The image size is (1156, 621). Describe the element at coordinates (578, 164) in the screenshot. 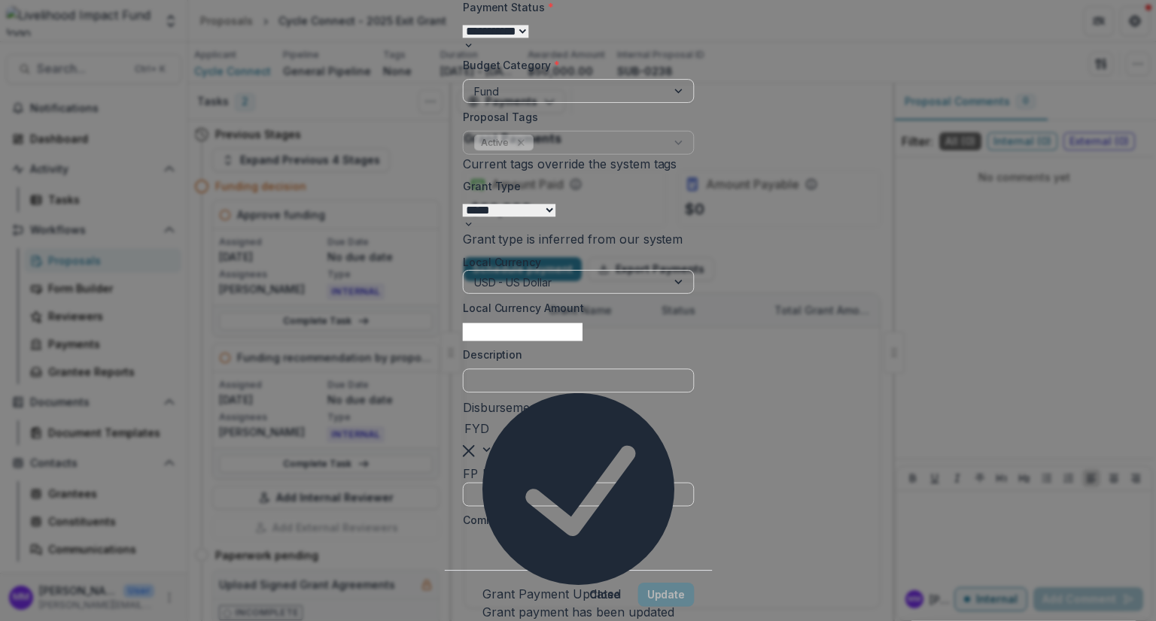

I see `div: Current tags override the system tags` at that location.